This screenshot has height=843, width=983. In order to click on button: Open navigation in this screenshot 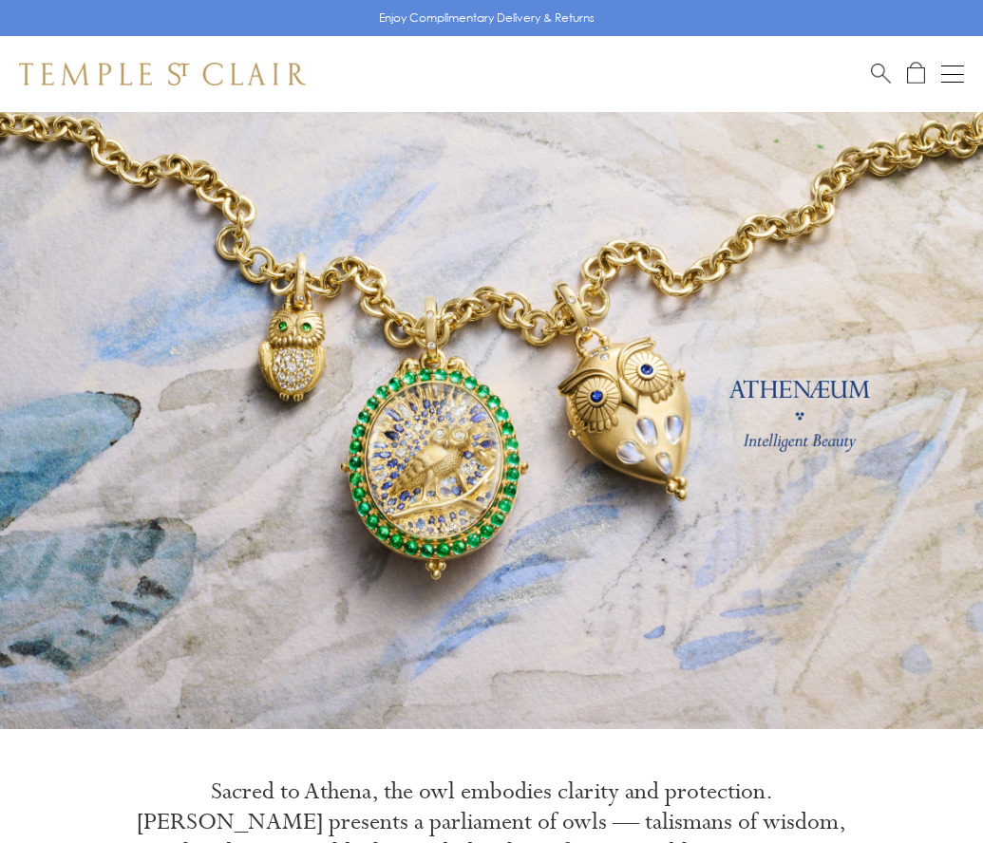, I will do `click(952, 74)`.